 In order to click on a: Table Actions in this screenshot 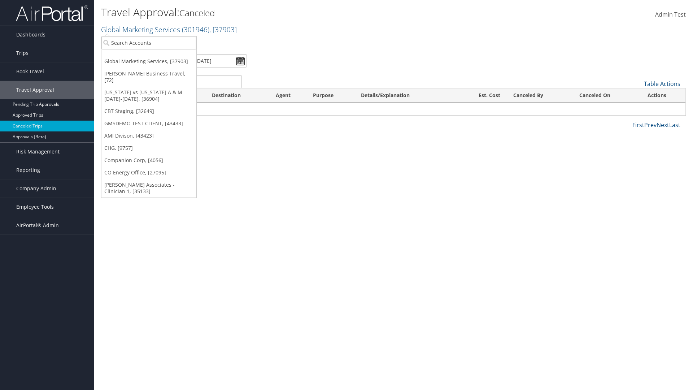, I will do `click(662, 84)`.